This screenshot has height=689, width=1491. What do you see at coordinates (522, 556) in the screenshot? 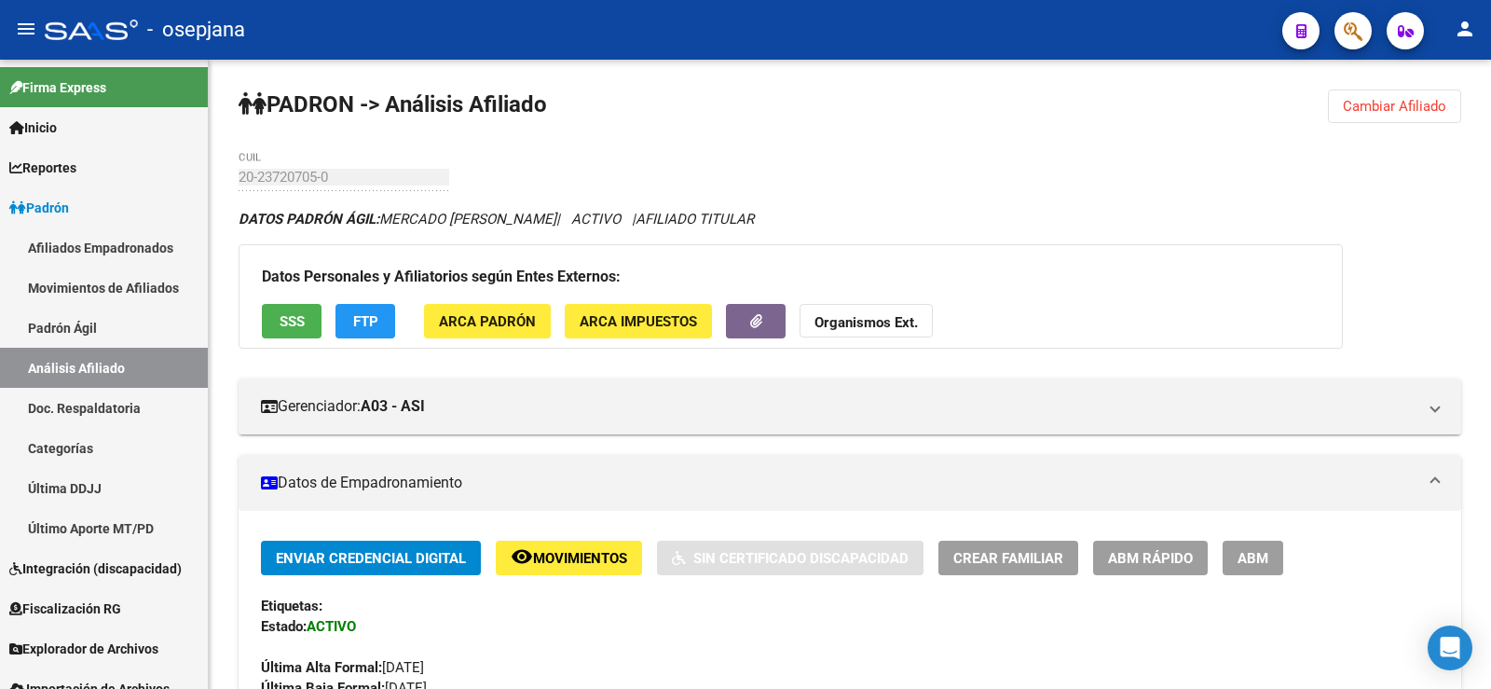
I see `mat-icon: remove_red_eye` at bounding box center [522, 556].